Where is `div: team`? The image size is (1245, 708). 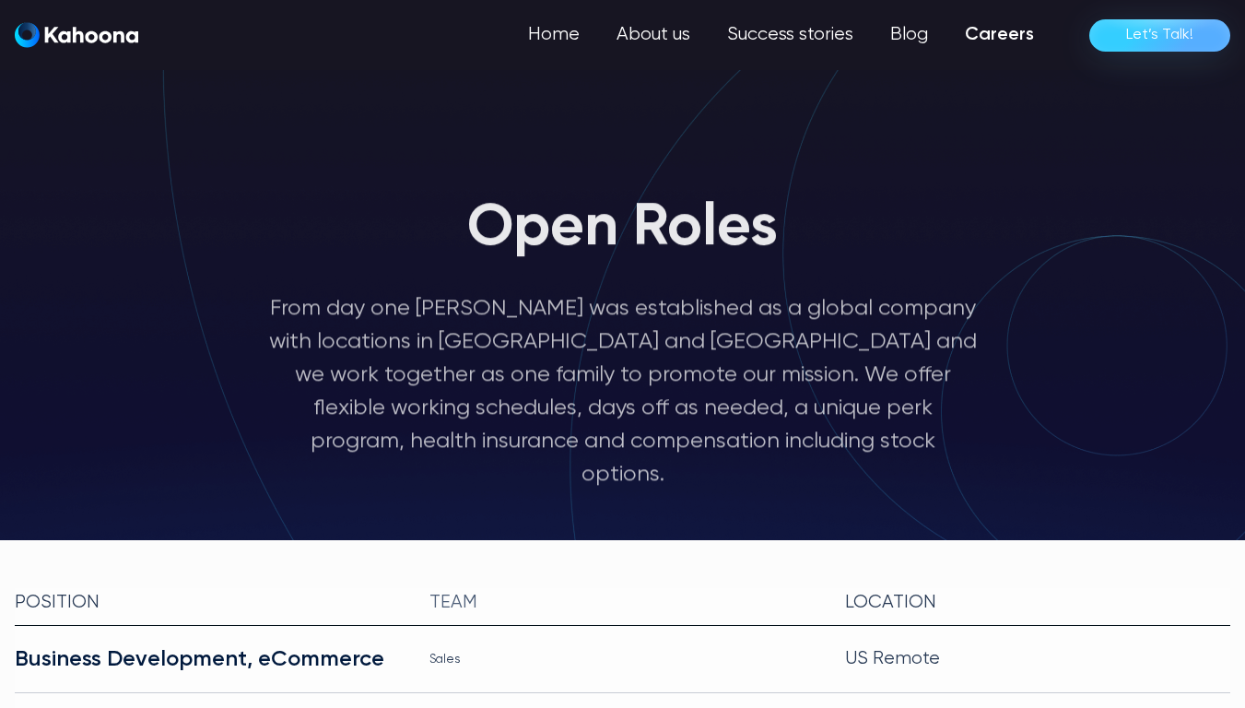 div: team is located at coordinates (622, 603).